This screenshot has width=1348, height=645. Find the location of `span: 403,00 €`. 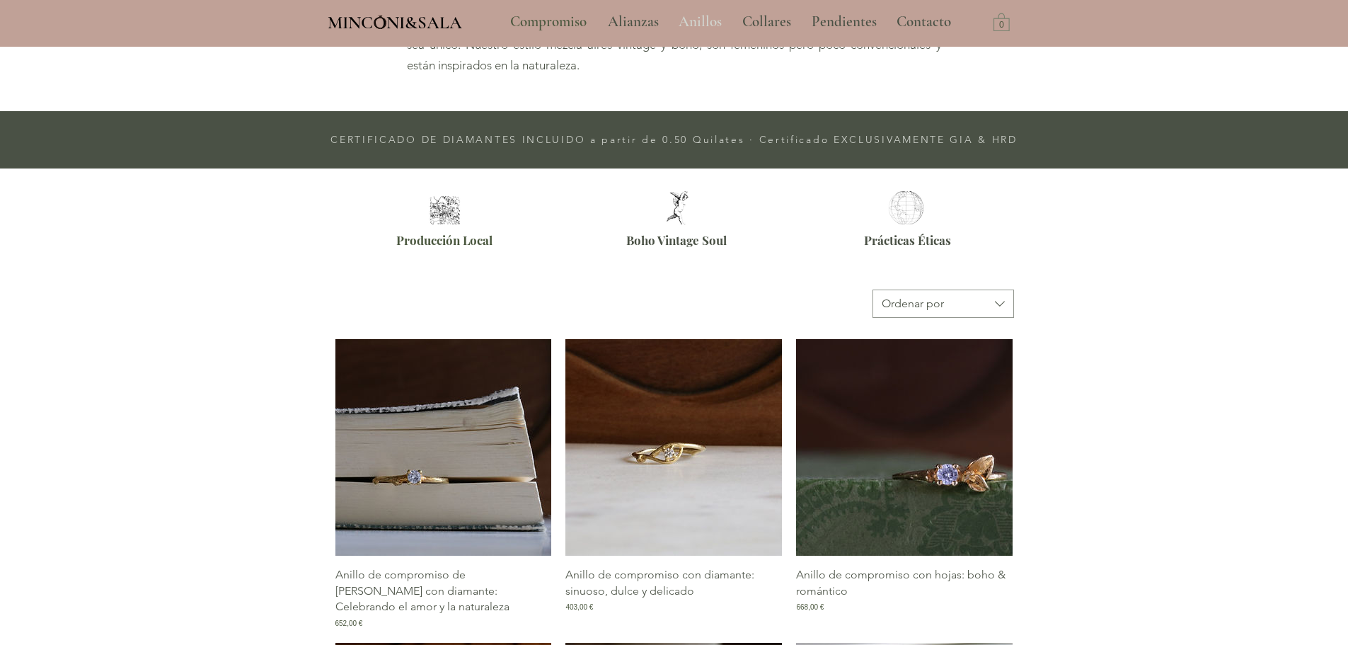

span: 403,00 € is located at coordinates (579, 607).